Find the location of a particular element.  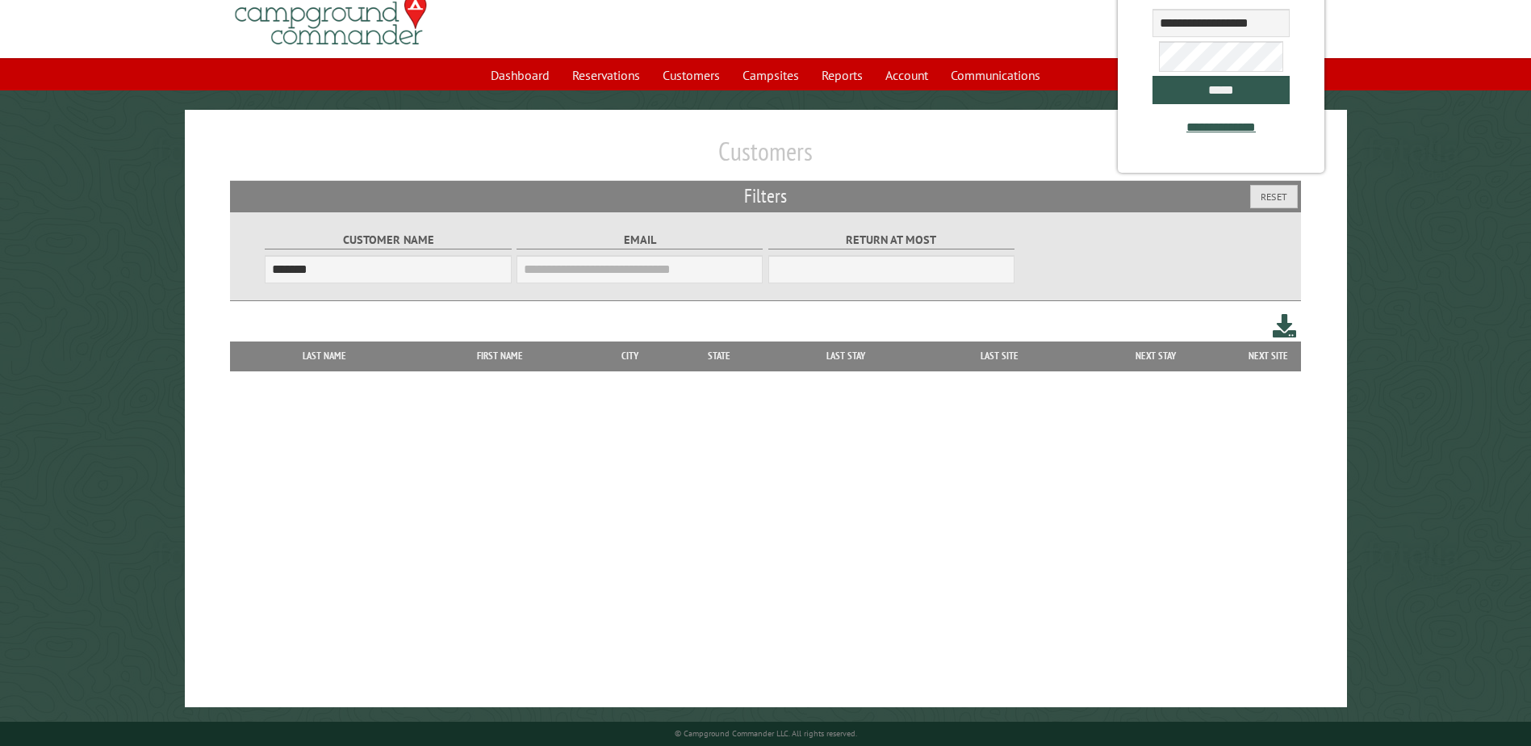

h2: Filters is located at coordinates (765, 196).